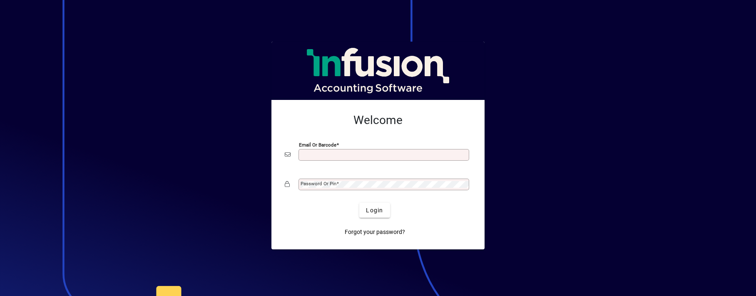 The height and width of the screenshot is (296, 756). I want to click on h2: Welcome, so click(378, 120).